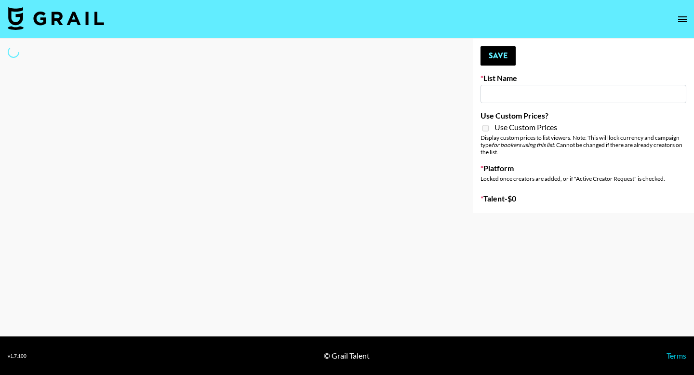  I want to click on img: Grail Talent, so click(56, 18).